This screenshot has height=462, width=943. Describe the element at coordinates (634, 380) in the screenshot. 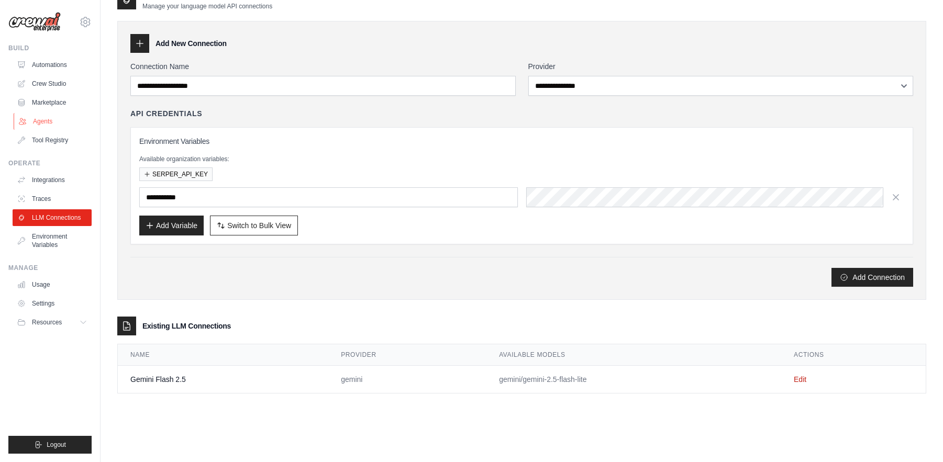

I see `td: gemini/gemini-2.5-flash-lite` at that location.